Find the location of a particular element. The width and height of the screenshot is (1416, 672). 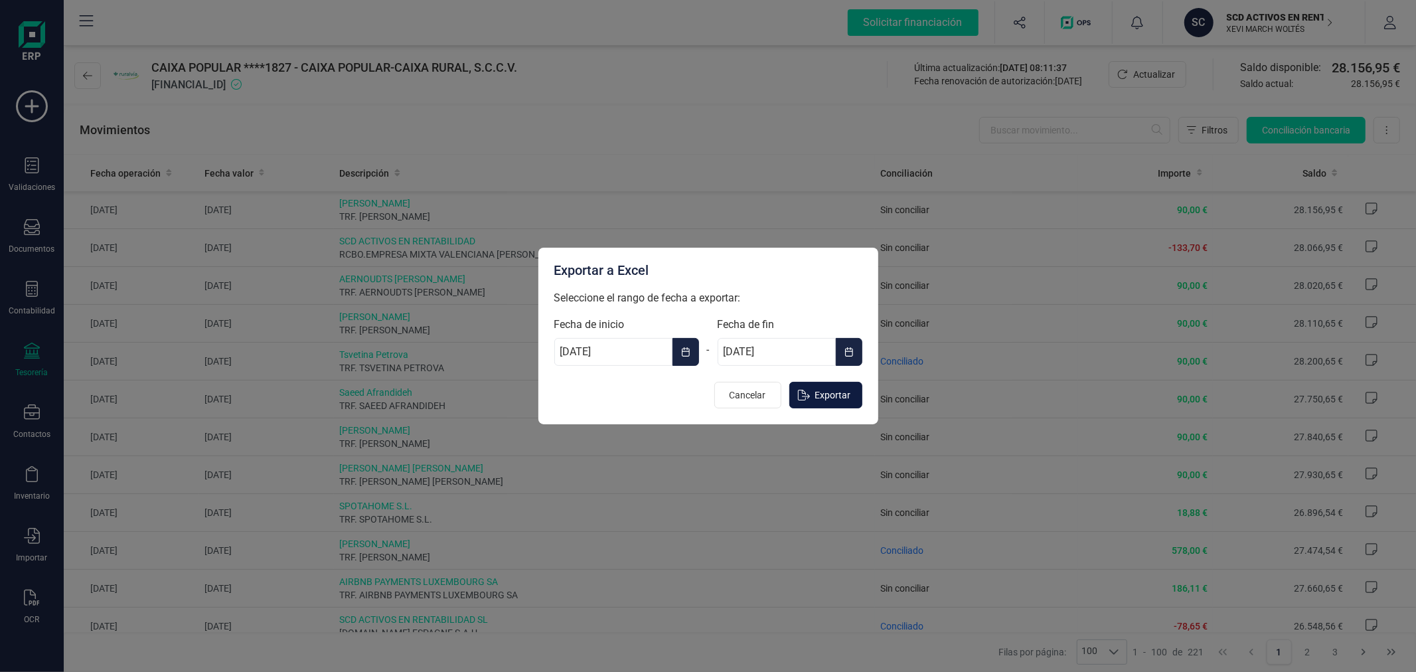

label: Fecha de inicio is located at coordinates (627, 325).